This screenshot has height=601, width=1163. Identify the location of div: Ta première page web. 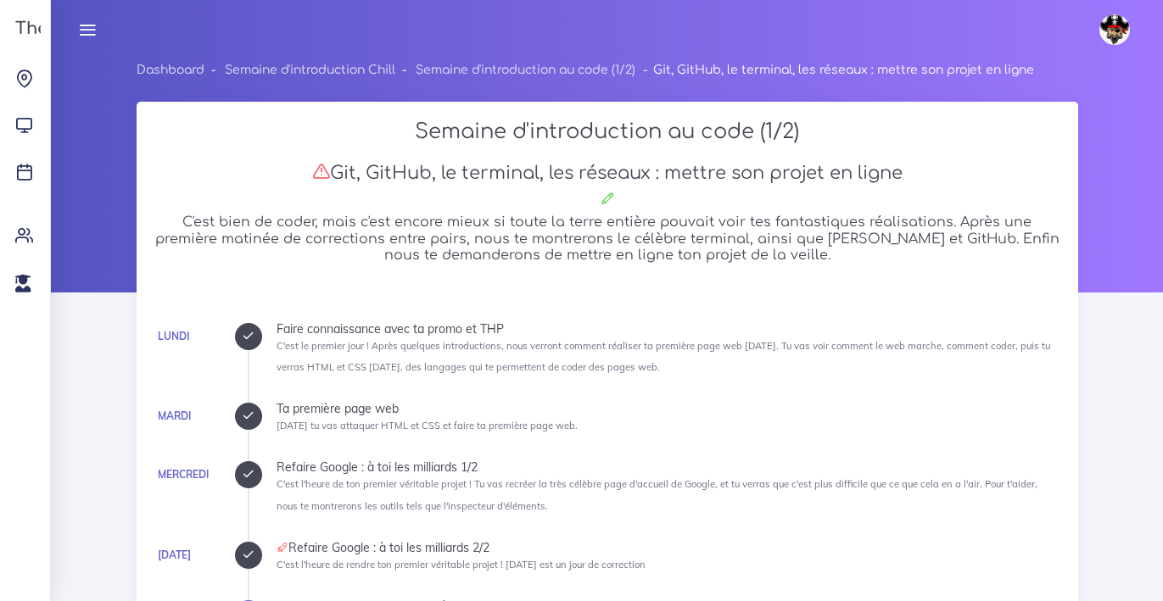
(668, 409).